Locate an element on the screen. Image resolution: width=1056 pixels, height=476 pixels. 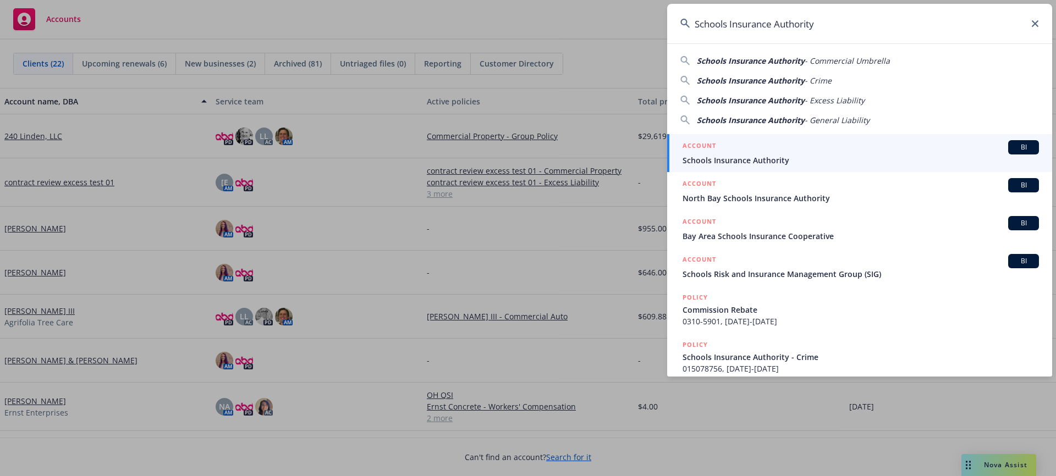
span: - Crime is located at coordinates (817, 80).